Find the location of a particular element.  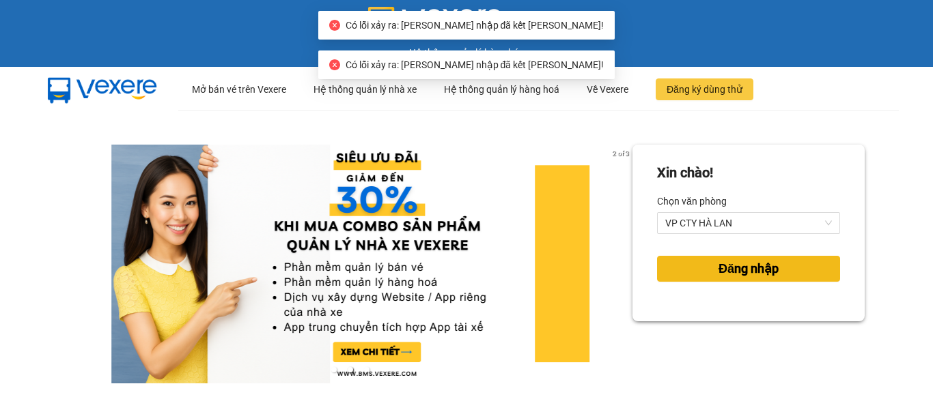

li: slide item 3 is located at coordinates (367, 370).